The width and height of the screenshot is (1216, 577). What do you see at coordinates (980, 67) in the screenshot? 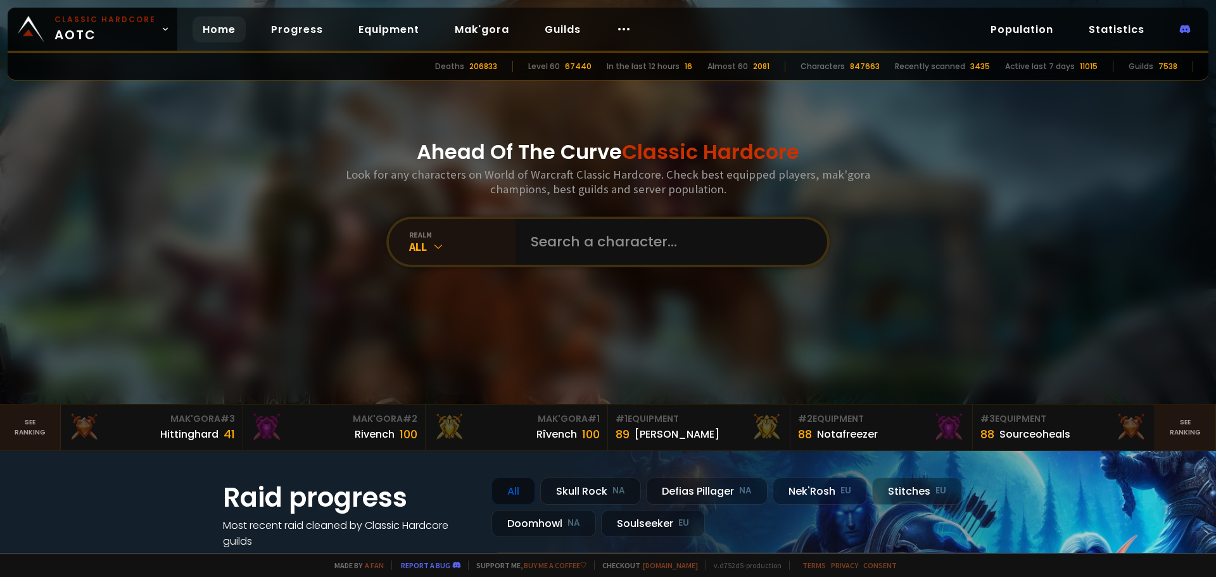
I see `div: 3435` at bounding box center [980, 67].